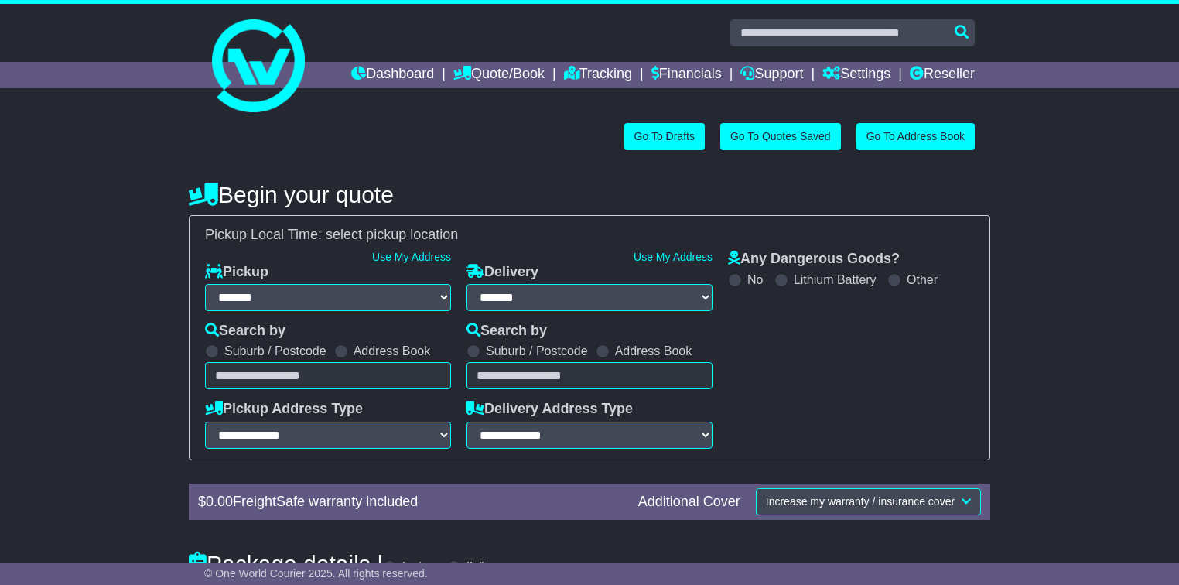 This screenshot has width=1179, height=585. What do you see at coordinates (690, 502) in the screenshot?
I see `div: Additional Cover` at bounding box center [690, 502].